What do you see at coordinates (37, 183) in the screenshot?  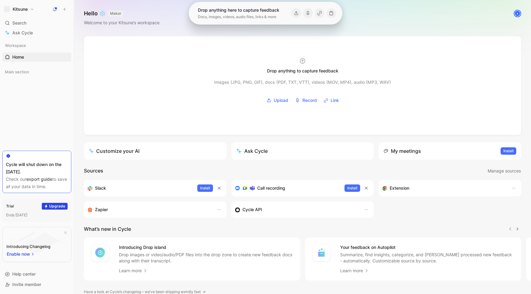 I see `div: Check our to save all your data in time.` at bounding box center [37, 183].